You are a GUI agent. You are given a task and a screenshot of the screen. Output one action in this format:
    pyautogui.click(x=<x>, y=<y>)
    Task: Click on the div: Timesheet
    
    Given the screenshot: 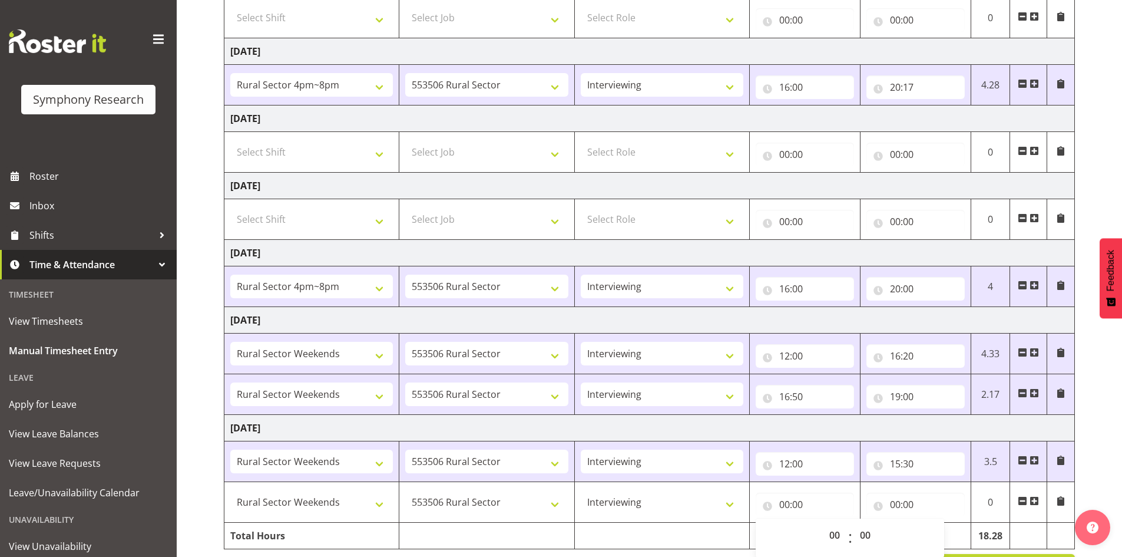 What is the action you would take?
    pyautogui.click(x=88, y=294)
    